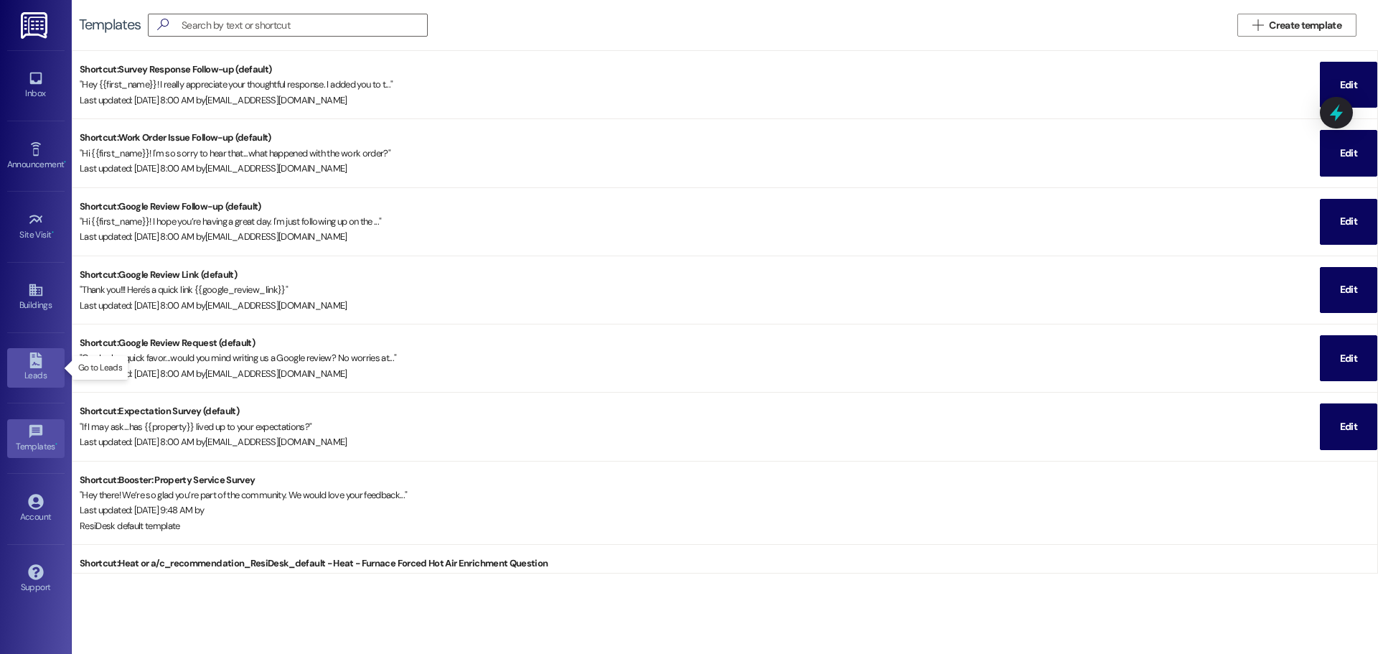  I want to click on span: ResiDesk default template, so click(130, 525).